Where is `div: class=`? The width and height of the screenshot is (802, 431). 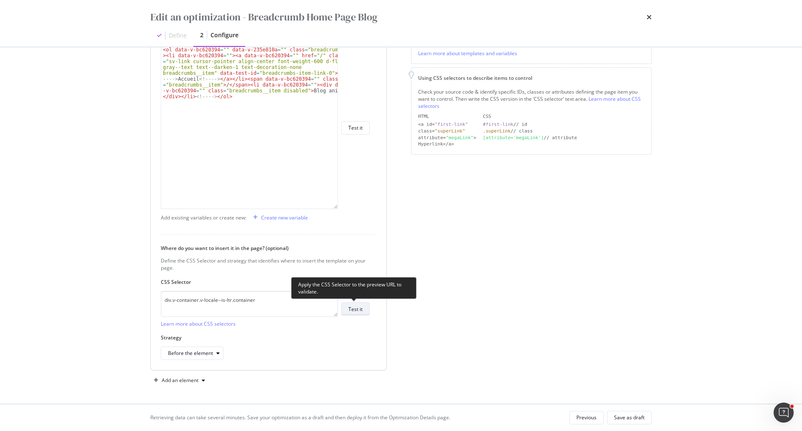 div: class= is located at coordinates (447, 131).